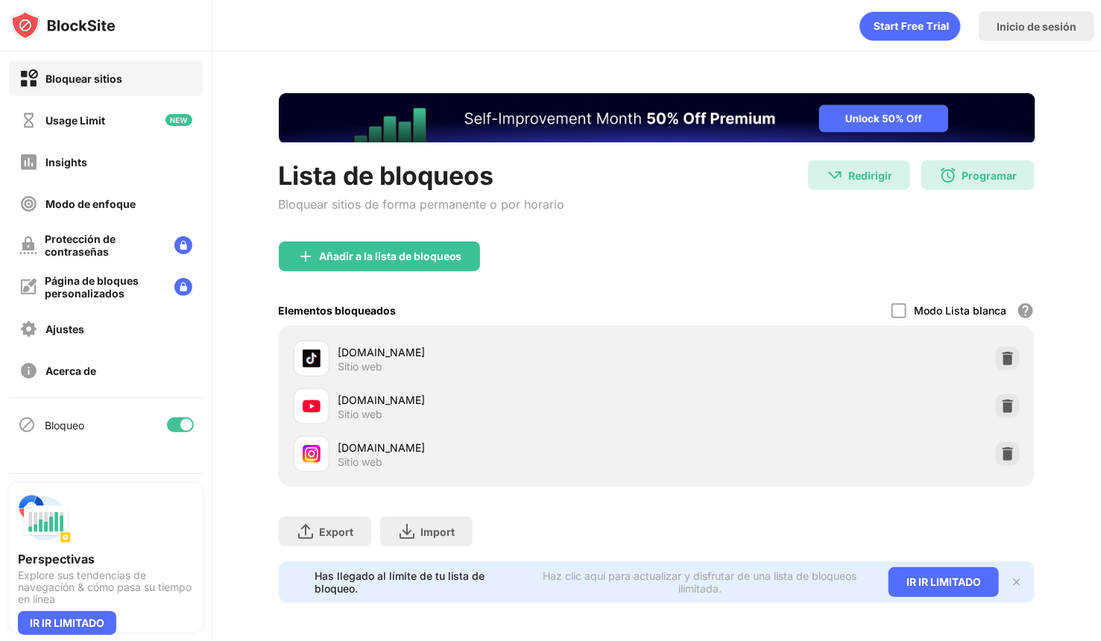 This screenshot has width=1101, height=641. Describe the element at coordinates (28, 370) in the screenshot. I see `img: about-off.svg` at that location.